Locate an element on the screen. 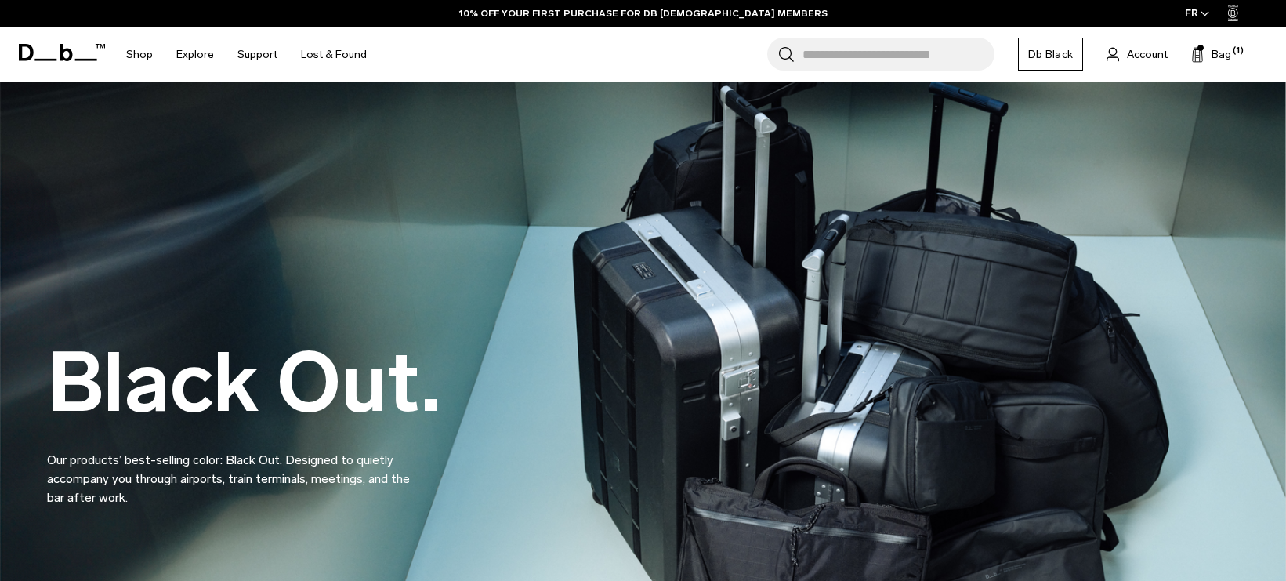 The height and width of the screenshot is (581, 1286). nav: Main Navigation is located at coordinates (246, 54).